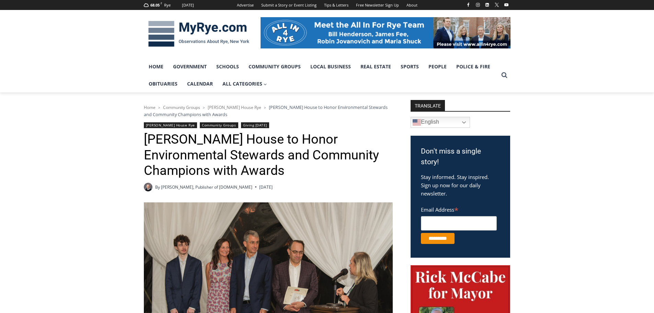  What do you see at coordinates (148, 187) in the screenshot?
I see `a: Author image` at bounding box center [148, 187].